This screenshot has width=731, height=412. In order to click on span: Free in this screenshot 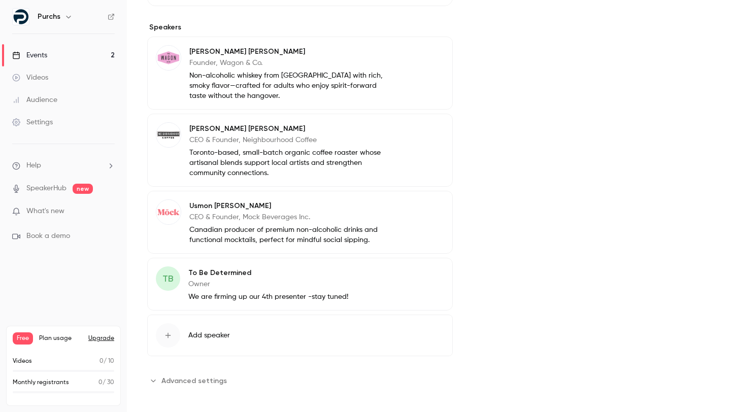, I will do `click(23, 339)`.